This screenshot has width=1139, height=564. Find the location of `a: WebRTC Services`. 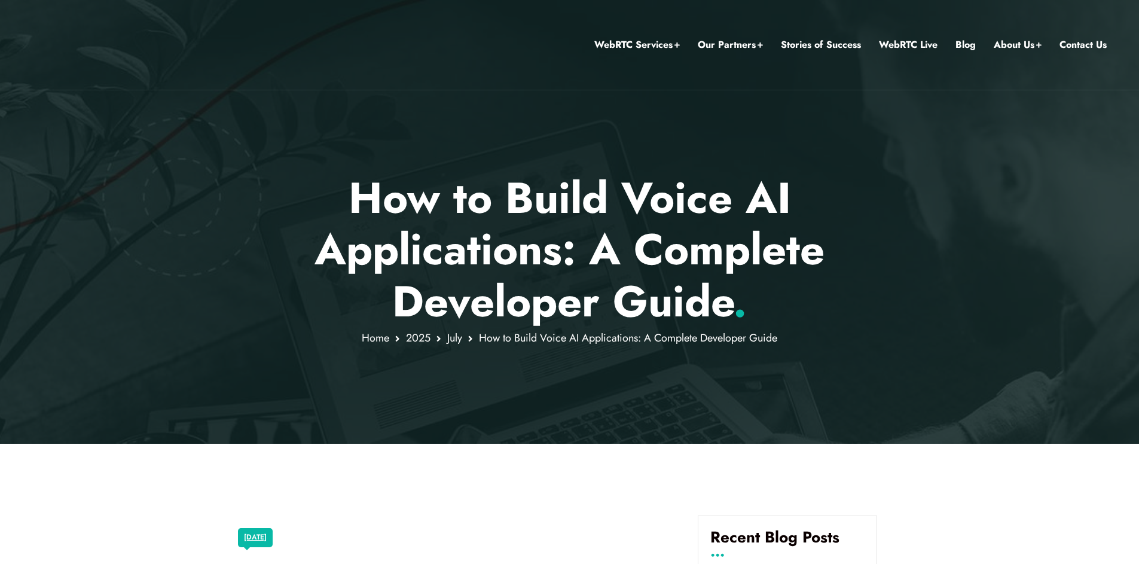

a: WebRTC Services is located at coordinates (637, 45).